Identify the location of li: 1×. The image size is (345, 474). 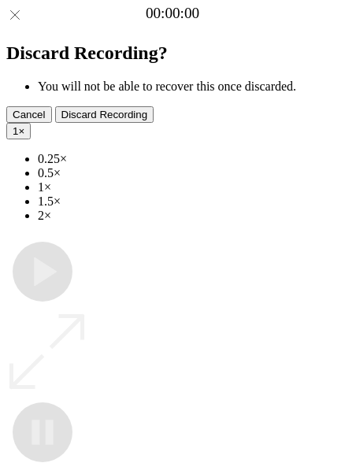
(188, 187).